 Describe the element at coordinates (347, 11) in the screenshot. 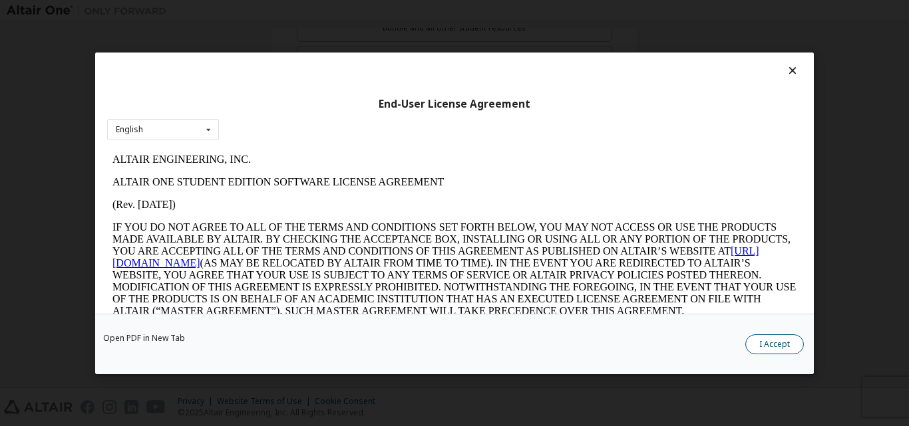

I see `p: ALTAIR ENGINEERING, INC.` at that location.